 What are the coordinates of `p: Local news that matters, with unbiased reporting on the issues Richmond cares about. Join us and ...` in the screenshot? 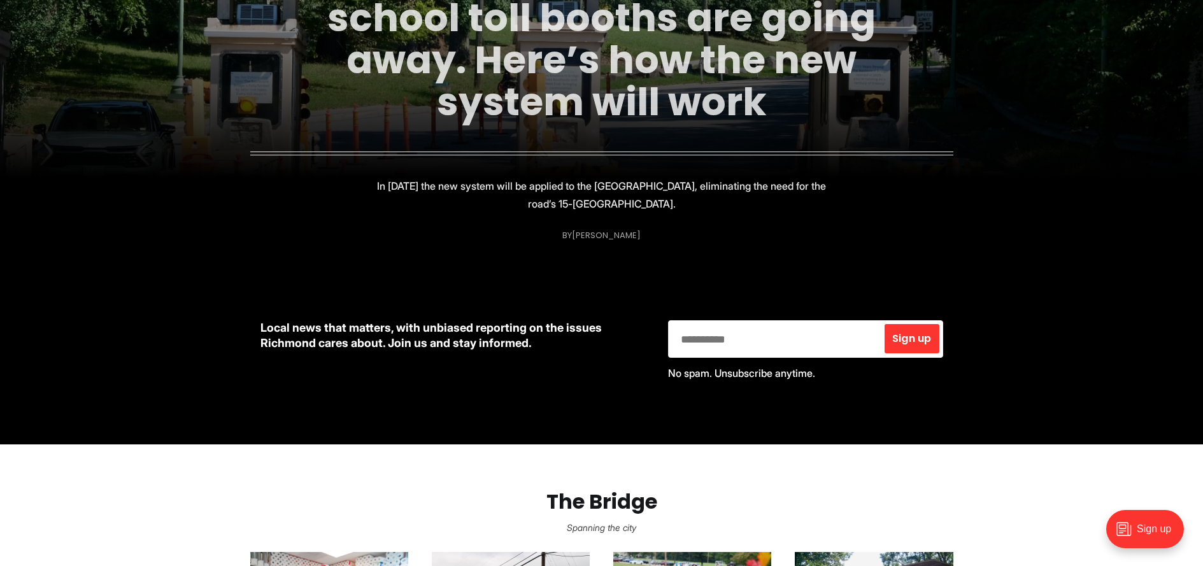 It's located at (454, 336).